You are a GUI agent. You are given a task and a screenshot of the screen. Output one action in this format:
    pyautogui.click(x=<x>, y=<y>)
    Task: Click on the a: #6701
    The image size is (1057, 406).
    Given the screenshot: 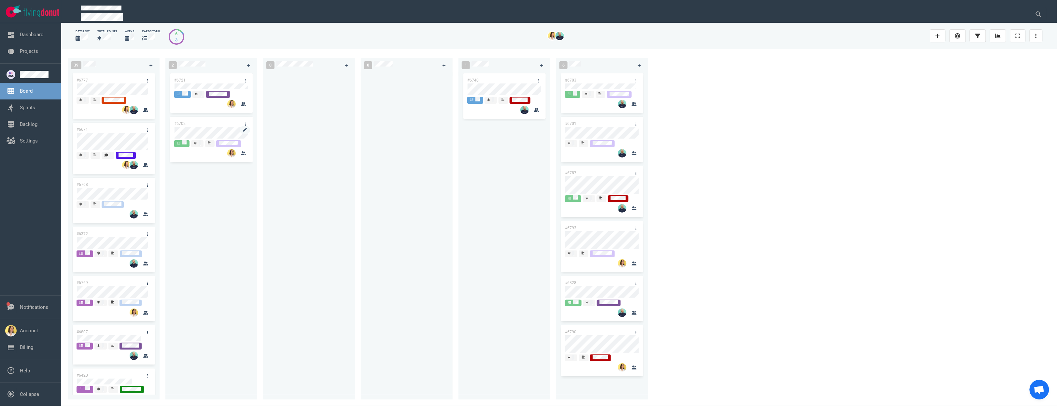 What is the action you would take?
    pyautogui.click(x=571, y=123)
    